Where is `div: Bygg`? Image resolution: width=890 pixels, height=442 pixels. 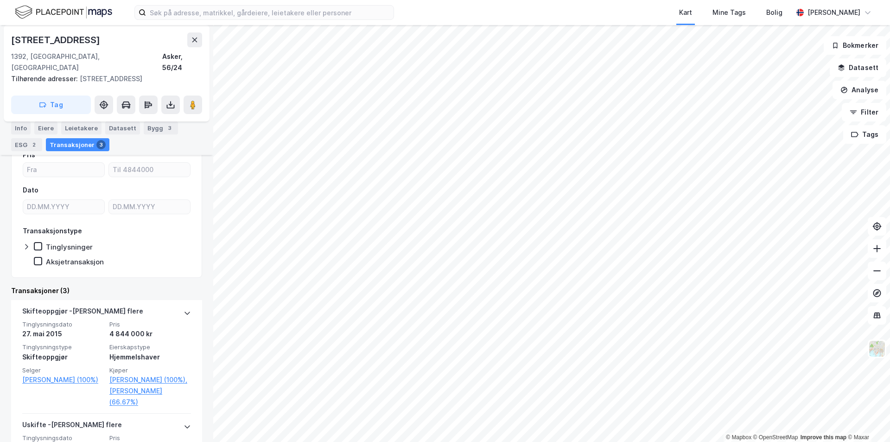 div: Bygg is located at coordinates (161, 128).